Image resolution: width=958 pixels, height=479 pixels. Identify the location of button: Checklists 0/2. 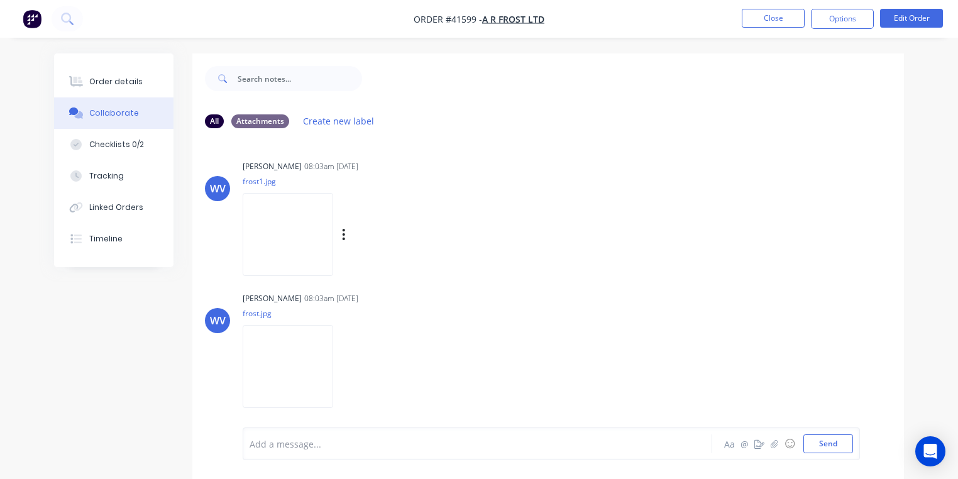
(114, 145).